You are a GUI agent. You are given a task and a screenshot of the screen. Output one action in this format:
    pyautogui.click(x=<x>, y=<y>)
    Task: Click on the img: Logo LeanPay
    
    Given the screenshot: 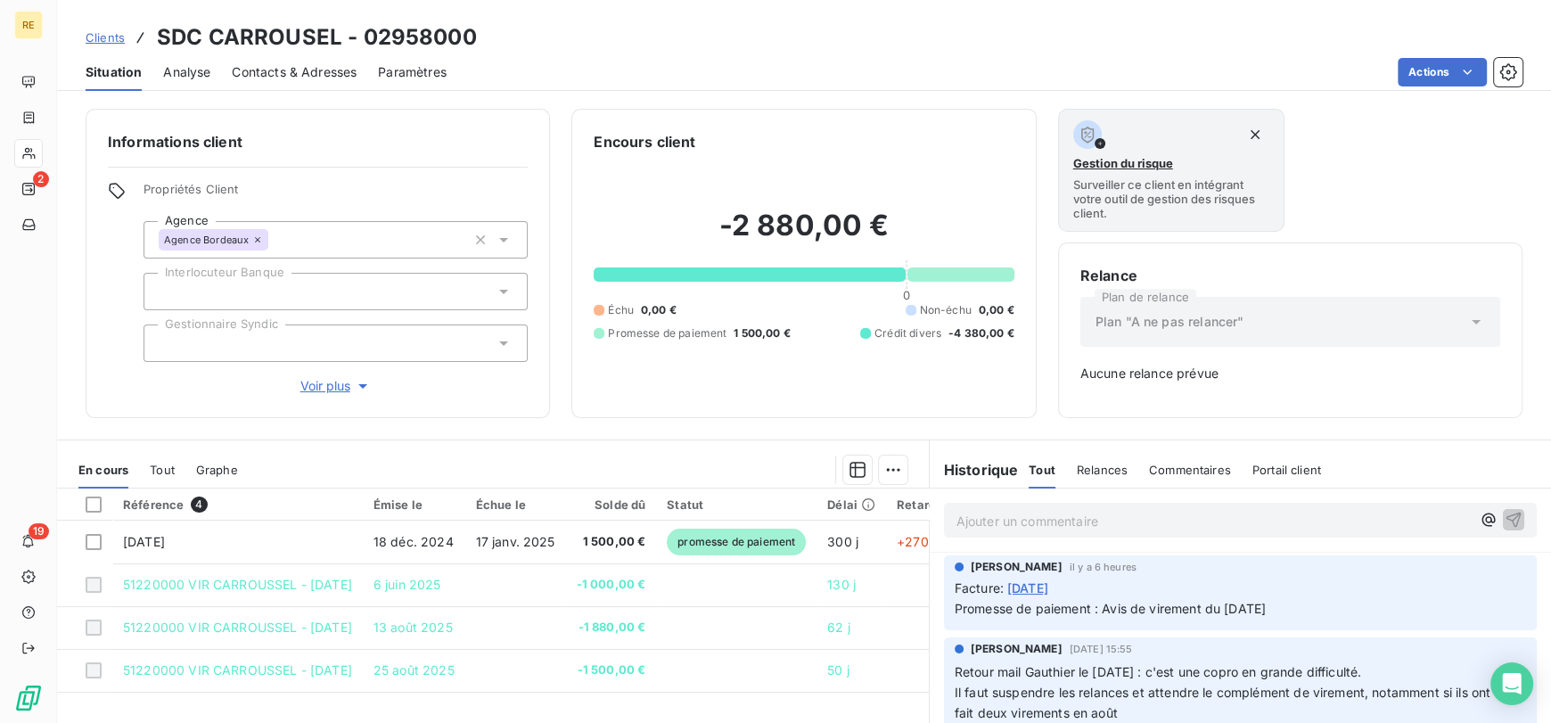 What is the action you would take?
    pyautogui.click(x=29, y=698)
    